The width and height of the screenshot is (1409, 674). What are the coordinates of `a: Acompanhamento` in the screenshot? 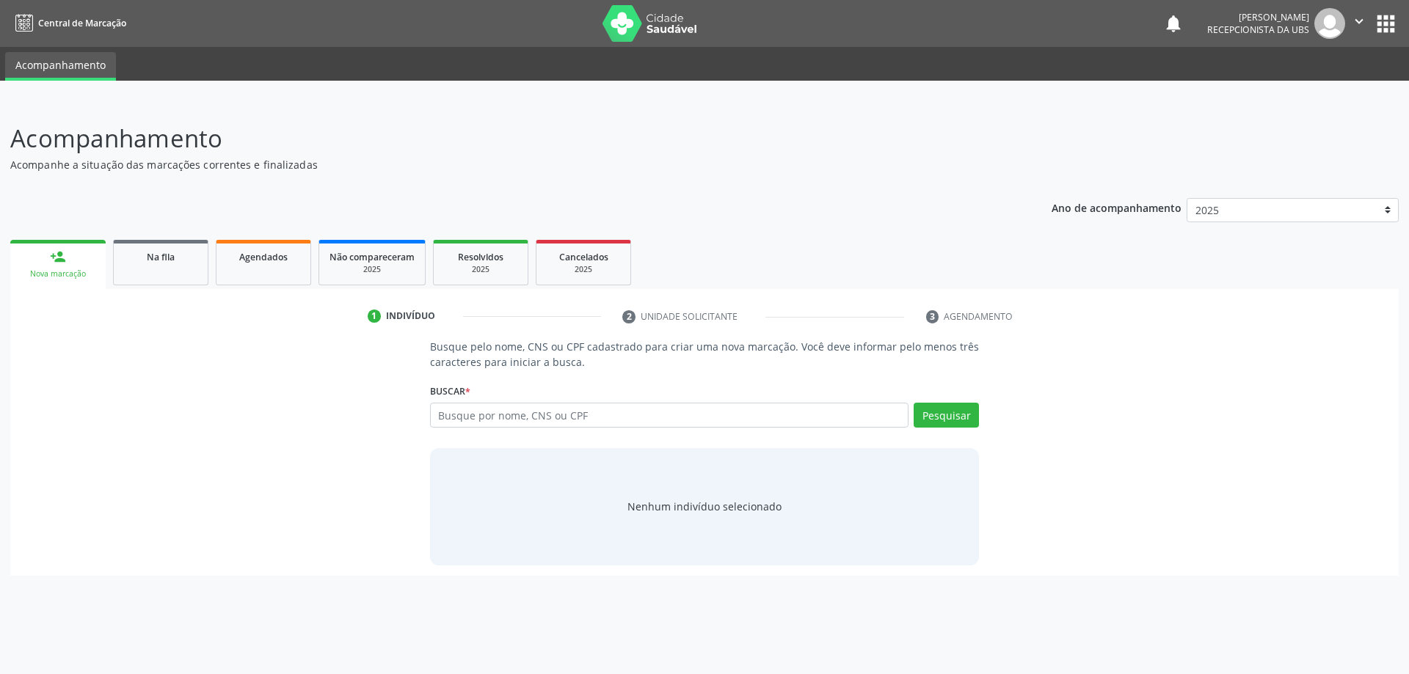 It's located at (60, 66).